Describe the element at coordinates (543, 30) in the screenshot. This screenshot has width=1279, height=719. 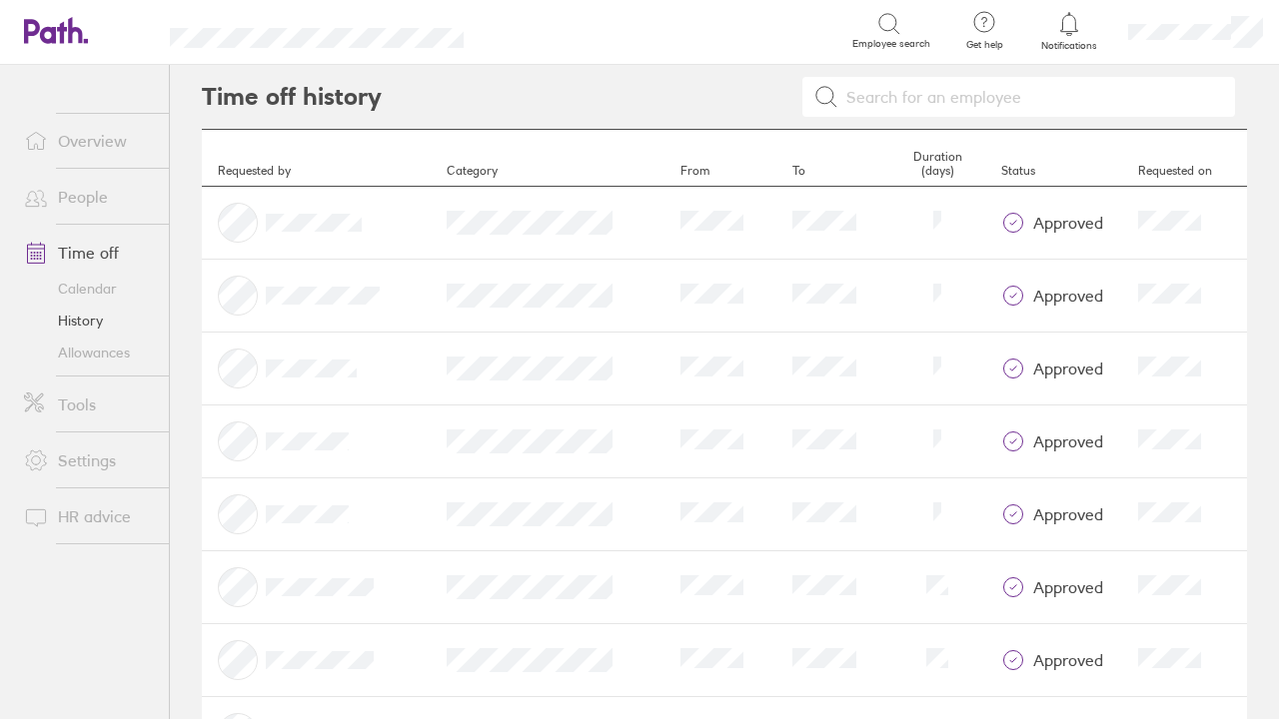
I see `div: Search` at that location.